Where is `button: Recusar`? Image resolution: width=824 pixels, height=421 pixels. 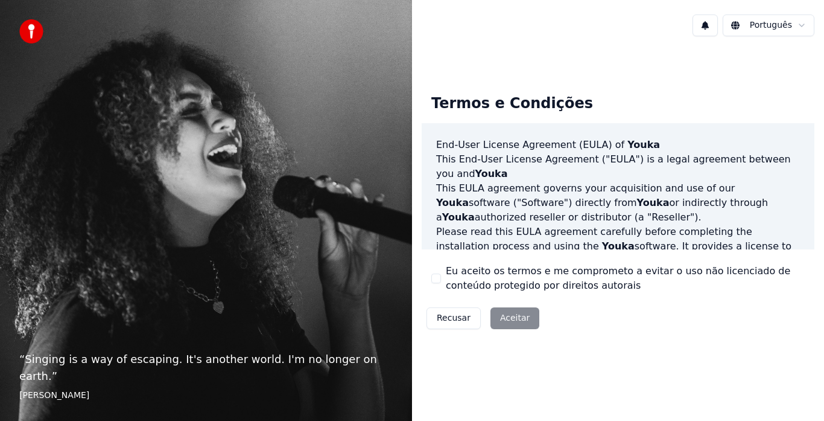 button: Recusar is located at coordinates (454, 318).